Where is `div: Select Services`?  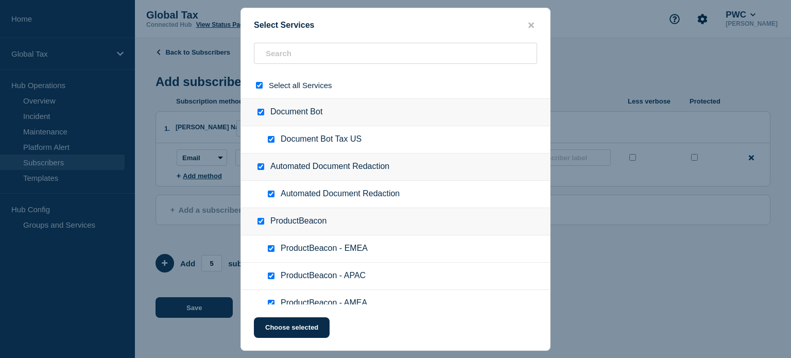 div: Select Services is located at coordinates (396, 25).